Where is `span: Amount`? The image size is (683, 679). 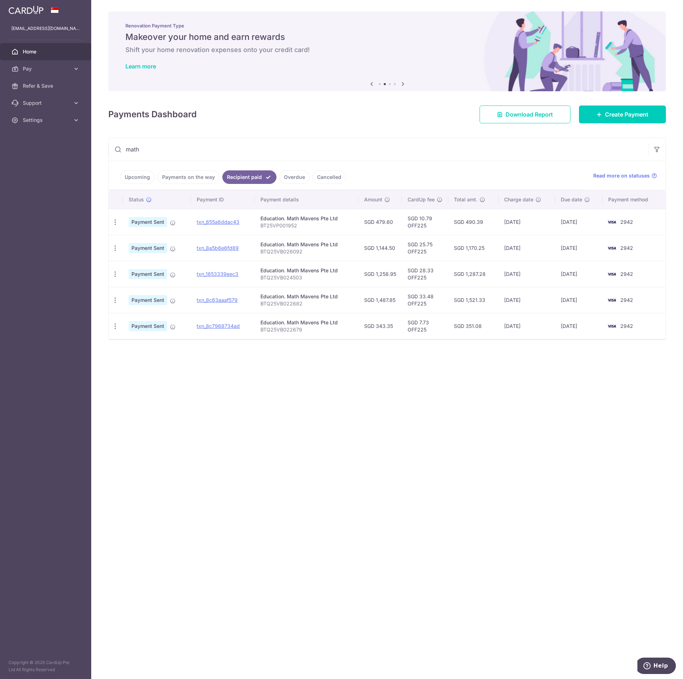
span: Amount is located at coordinates (373, 200).